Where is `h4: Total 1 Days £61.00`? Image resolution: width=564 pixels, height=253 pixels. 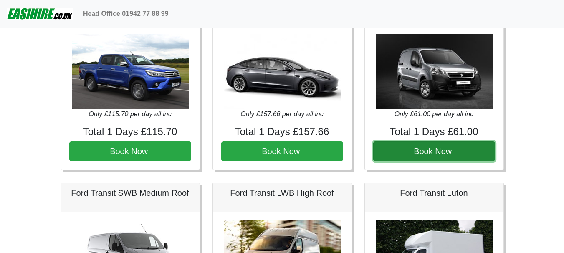 h4: Total 1 Days £61.00 is located at coordinates (434, 132).